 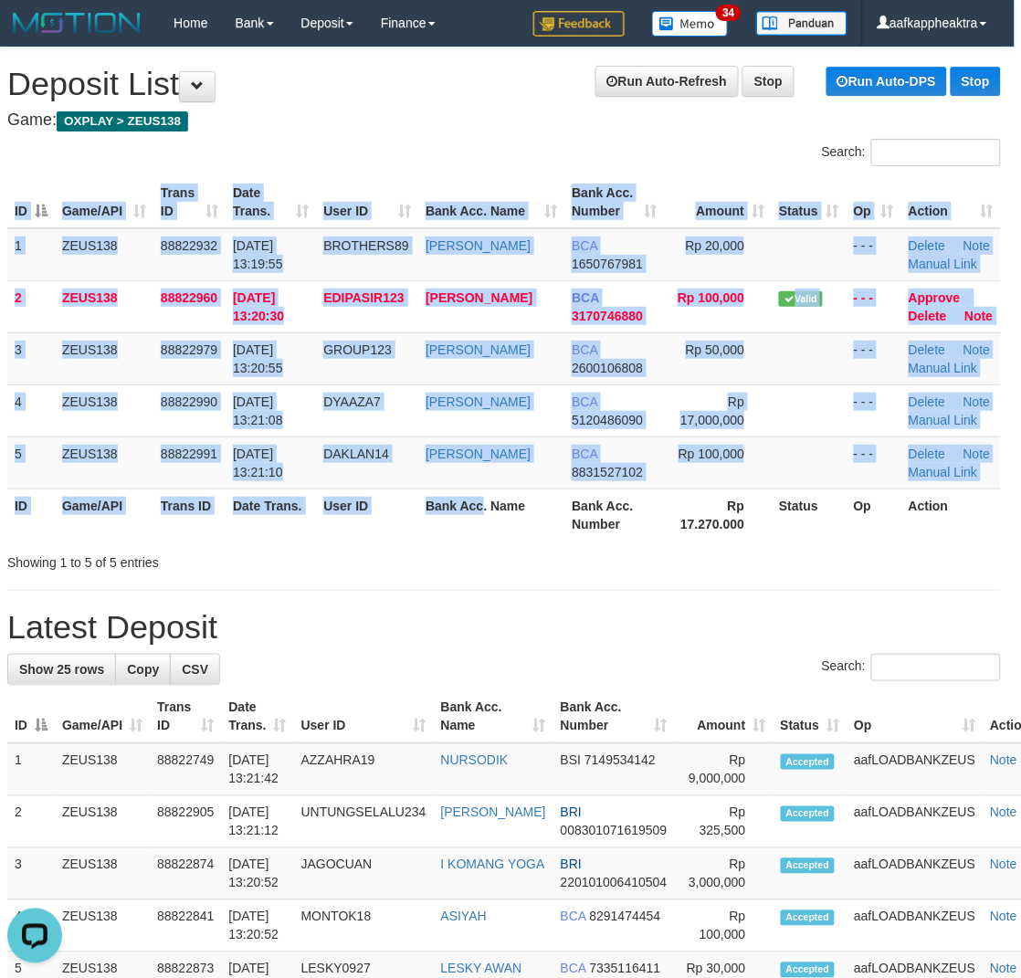 I want to click on span: Rp 50,000, so click(x=715, y=350).